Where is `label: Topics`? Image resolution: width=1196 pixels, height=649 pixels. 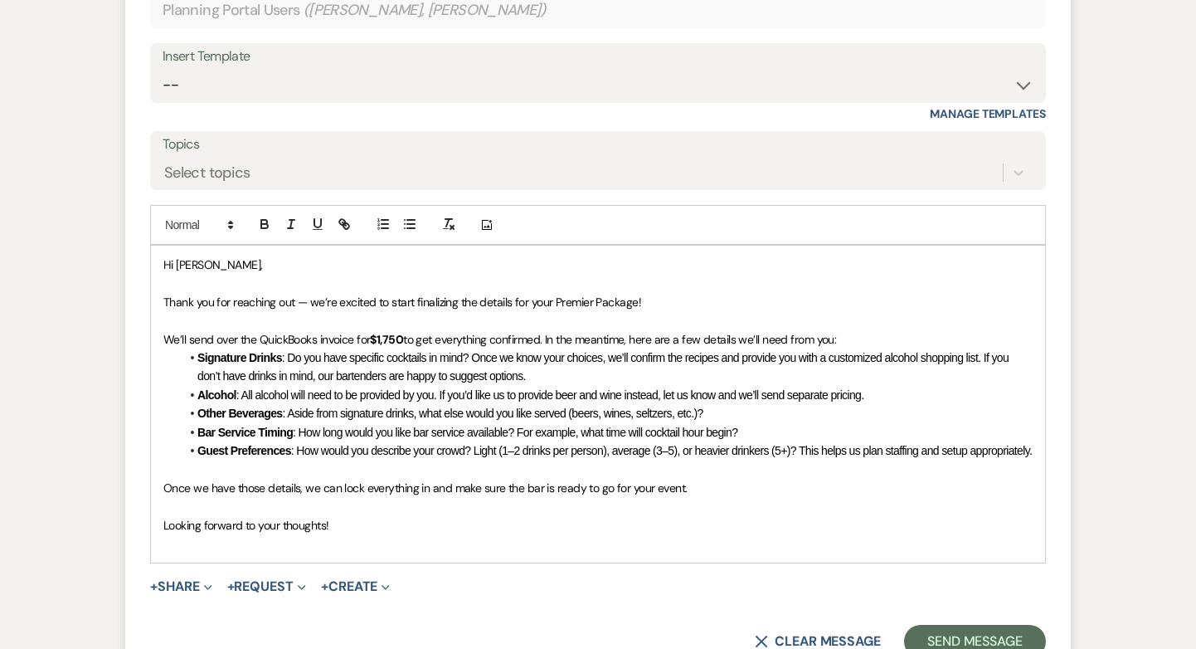 label: Topics is located at coordinates (598, 144).